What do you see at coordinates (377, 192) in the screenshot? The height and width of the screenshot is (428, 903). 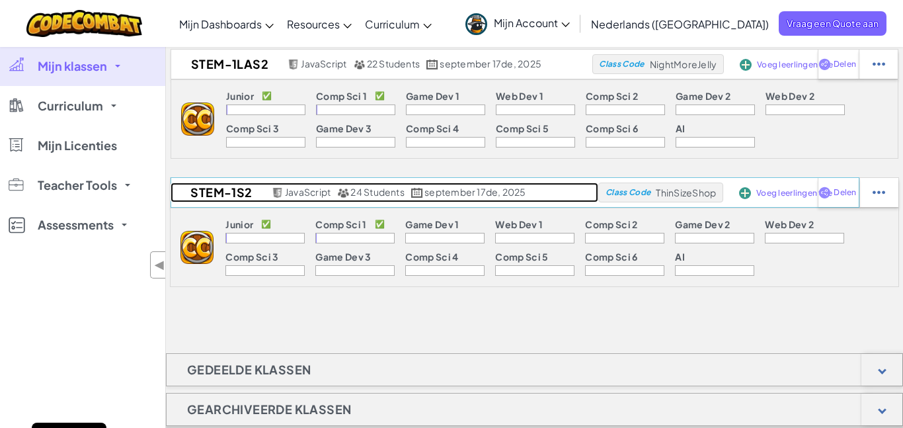 I see `span: 24 Students` at bounding box center [377, 192].